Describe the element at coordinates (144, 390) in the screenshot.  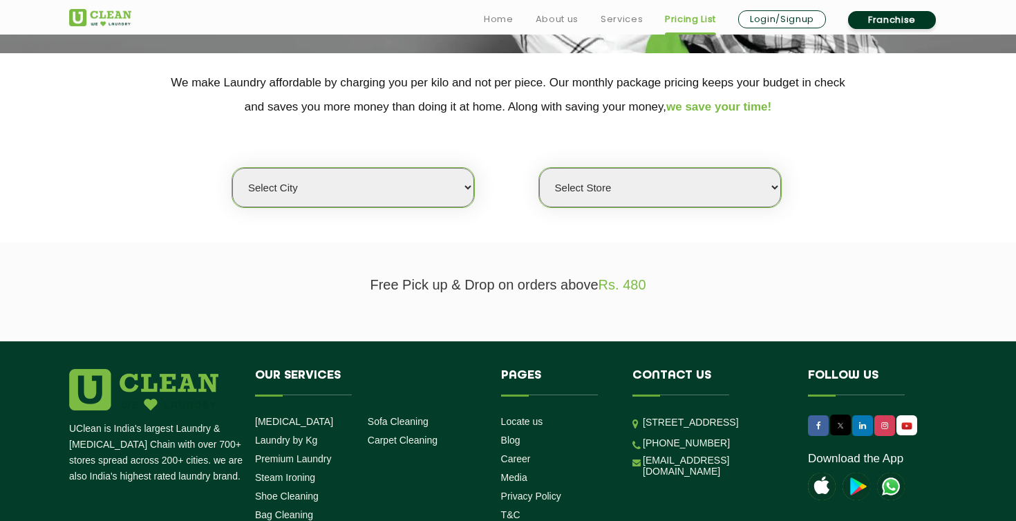
I see `img: logo.png` at that location.